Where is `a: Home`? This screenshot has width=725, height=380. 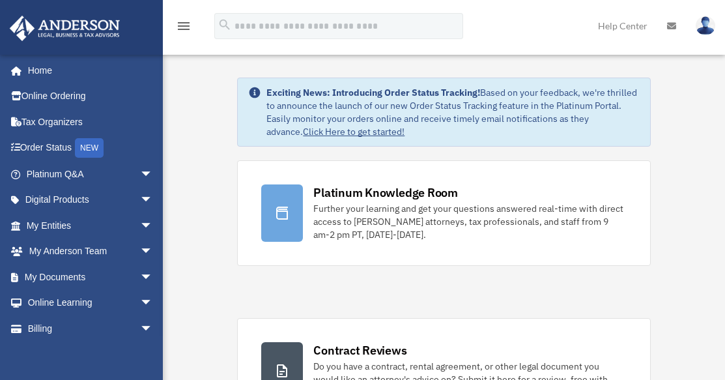 a: Home is located at coordinates (87, 70).